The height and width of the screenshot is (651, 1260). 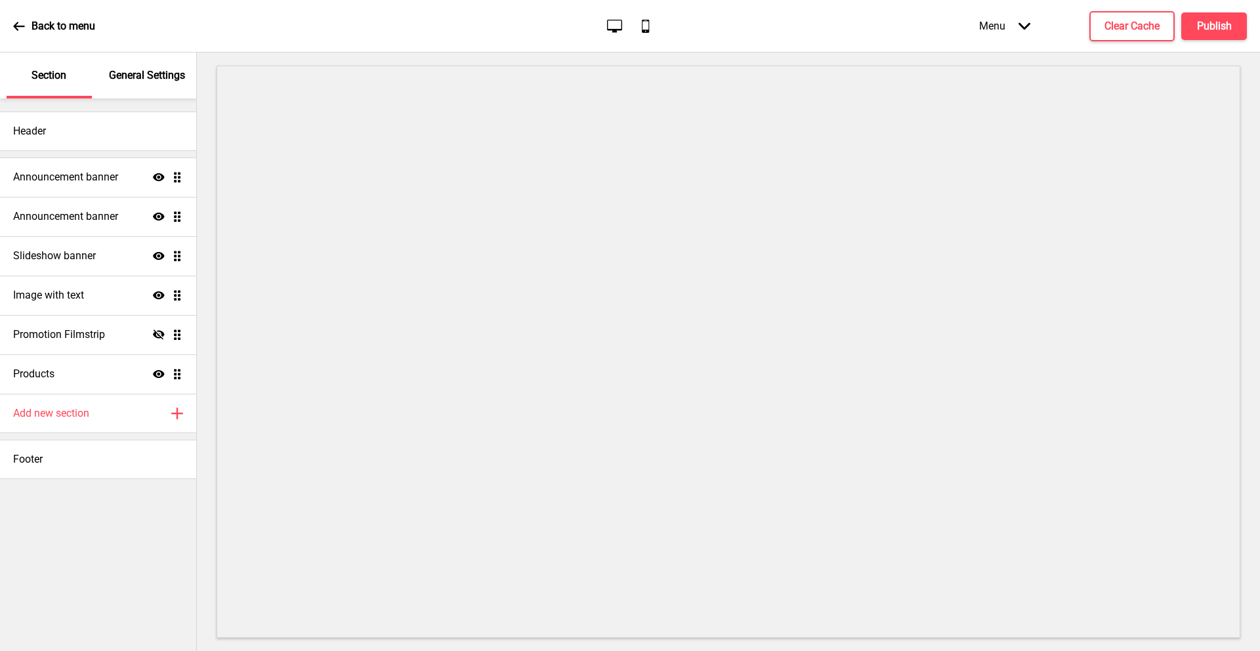 I want to click on h4: Publish, so click(x=1214, y=26).